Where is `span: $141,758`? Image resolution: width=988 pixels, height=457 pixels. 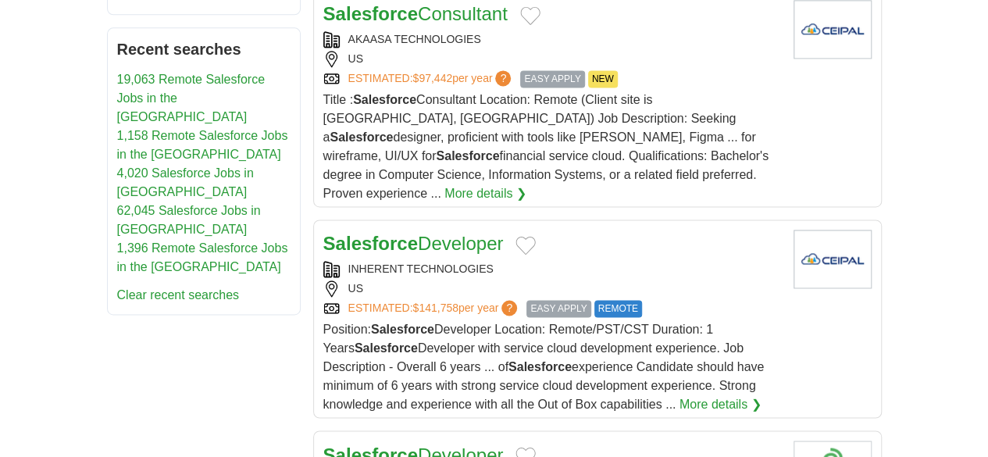 span: $141,758 is located at coordinates (435, 308).